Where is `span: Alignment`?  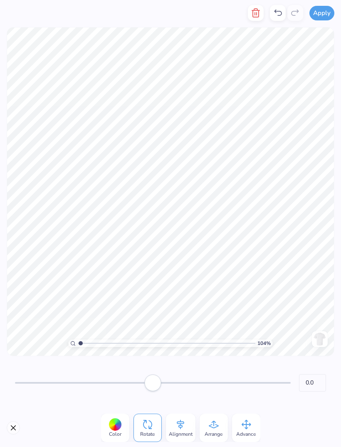 span: Alignment is located at coordinates (181, 434).